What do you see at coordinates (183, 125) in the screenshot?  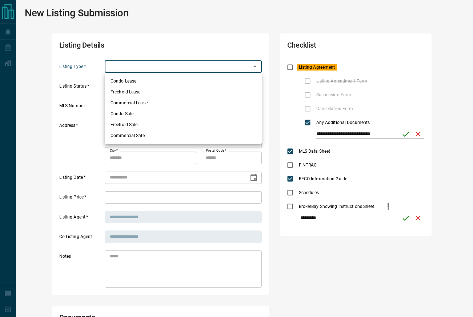 I see `li: Freehold Sale` at bounding box center [183, 125].